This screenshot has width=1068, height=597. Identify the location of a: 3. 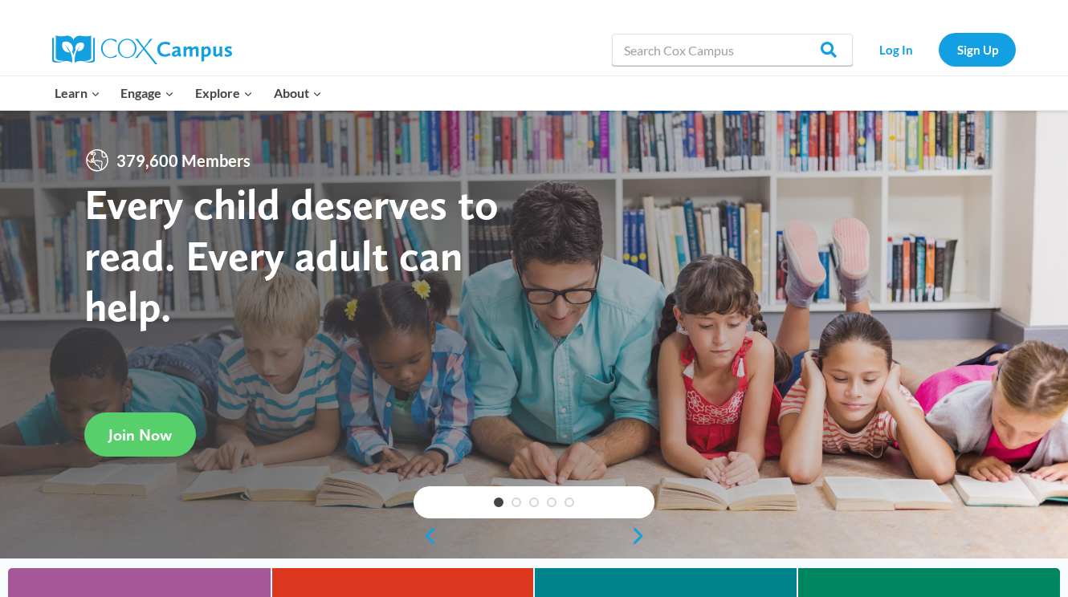
(534, 503).